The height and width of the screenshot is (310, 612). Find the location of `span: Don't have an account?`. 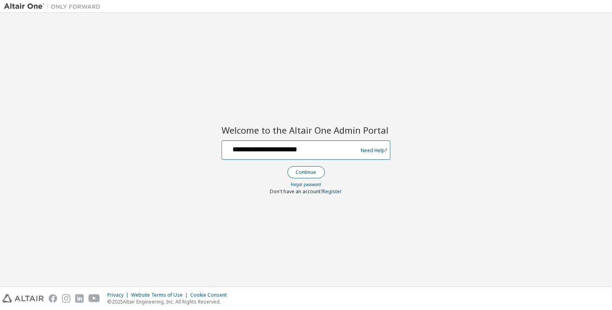

span: Don't have an account? is located at coordinates (296, 191).